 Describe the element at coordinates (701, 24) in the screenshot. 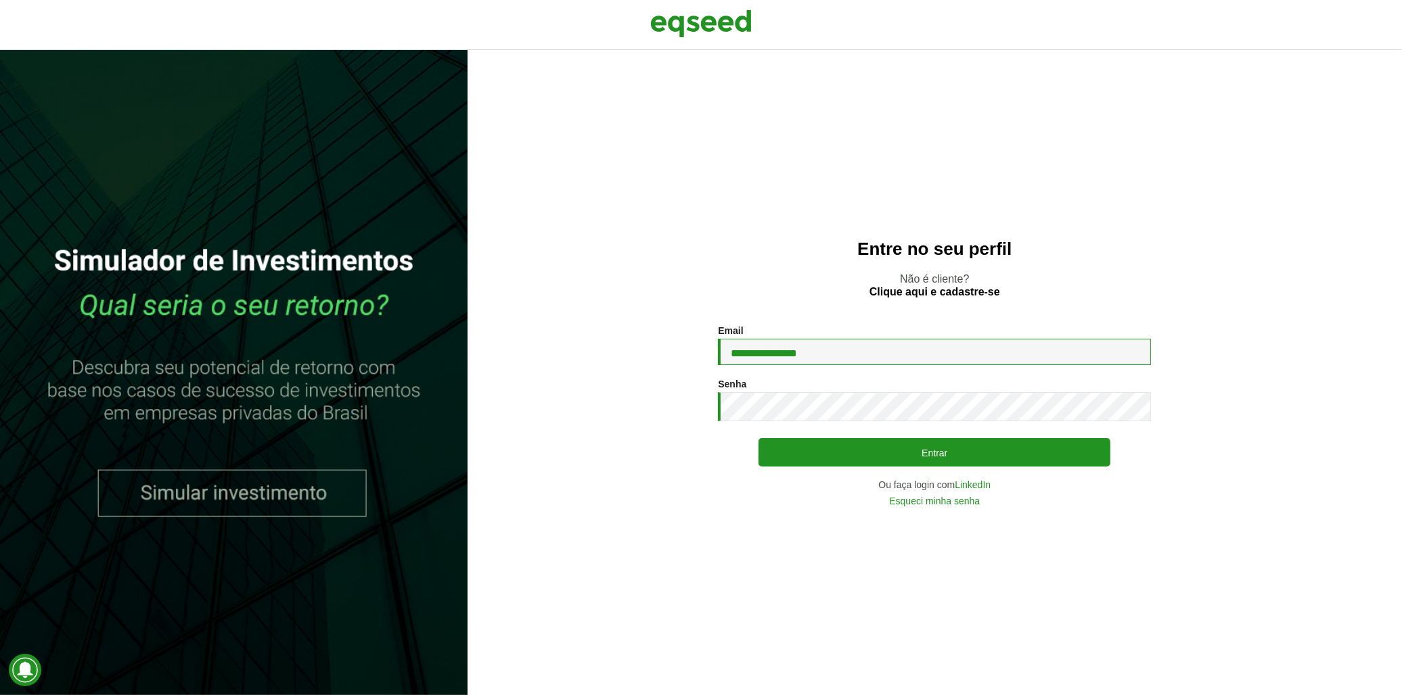

I see `img: EqSeed Logo` at that location.